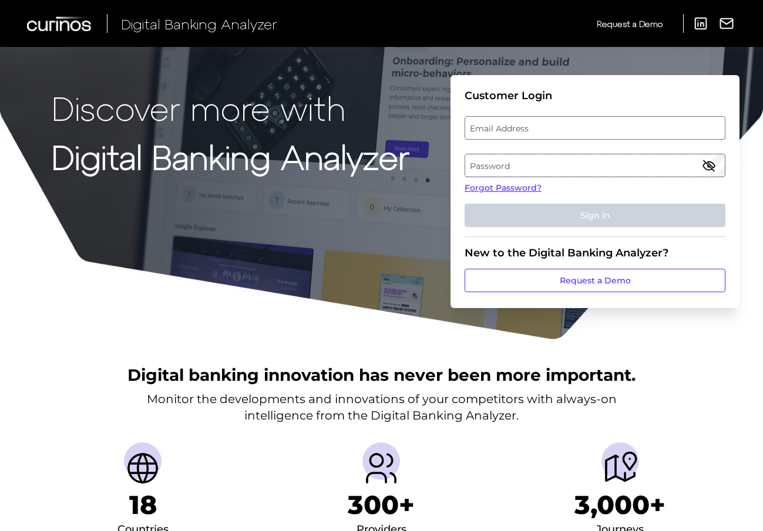 This screenshot has height=531, width=763. What do you see at coordinates (595, 215) in the screenshot?
I see `button: Sign In` at bounding box center [595, 215].